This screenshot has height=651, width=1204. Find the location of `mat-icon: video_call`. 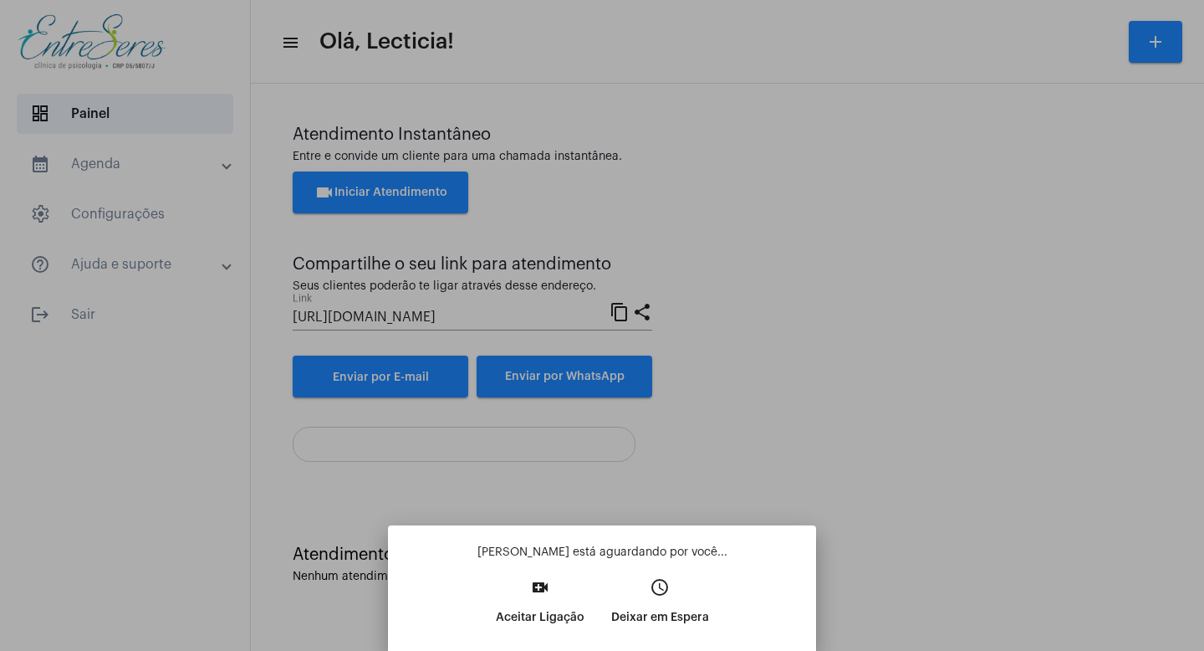

mat-icon: video_call is located at coordinates (540, 587).